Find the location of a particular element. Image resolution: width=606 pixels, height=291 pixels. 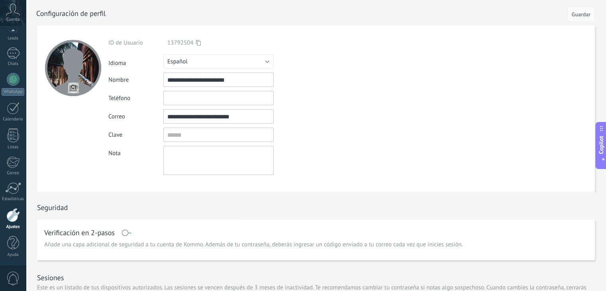

h1: Sesiones is located at coordinates (50, 278).